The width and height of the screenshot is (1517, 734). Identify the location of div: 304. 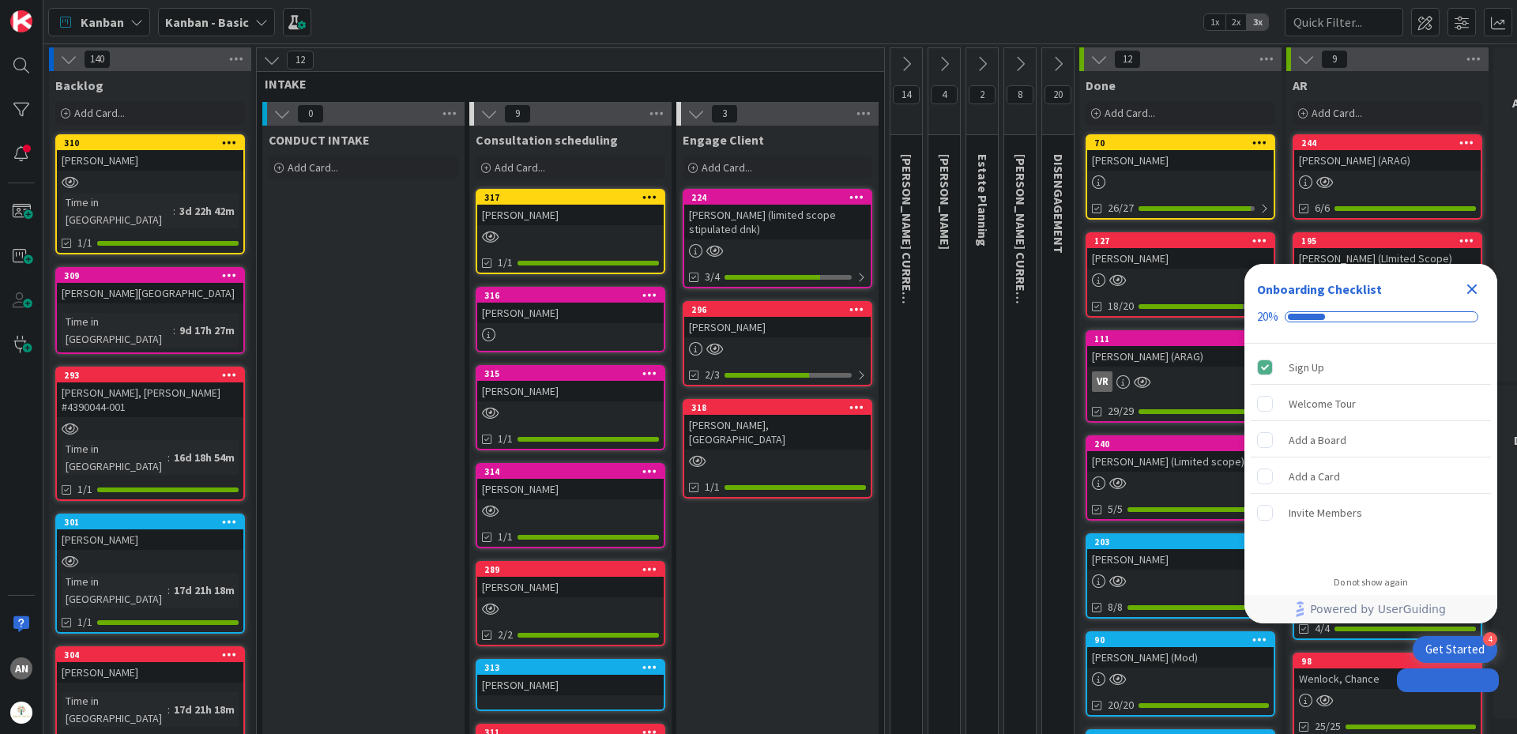
(153, 655).